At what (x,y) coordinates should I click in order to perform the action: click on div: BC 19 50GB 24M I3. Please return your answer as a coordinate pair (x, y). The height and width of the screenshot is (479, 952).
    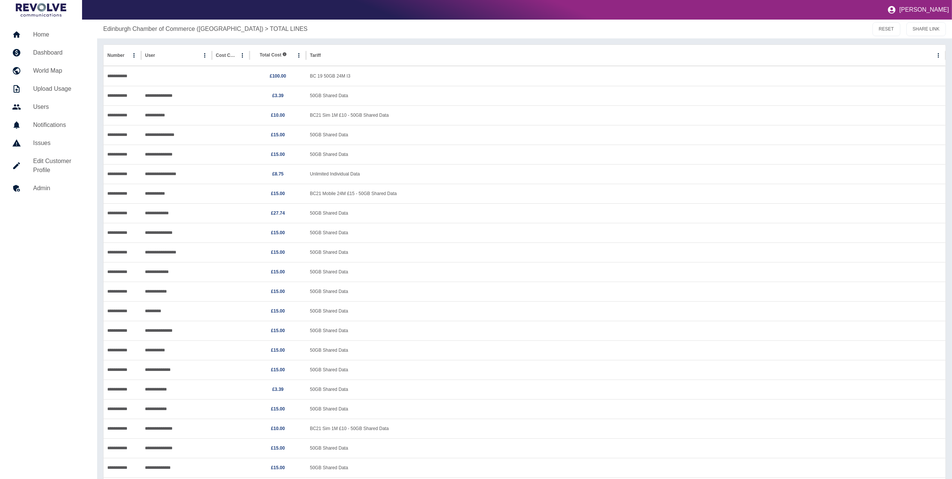
    Looking at the image, I should click on (625, 76).